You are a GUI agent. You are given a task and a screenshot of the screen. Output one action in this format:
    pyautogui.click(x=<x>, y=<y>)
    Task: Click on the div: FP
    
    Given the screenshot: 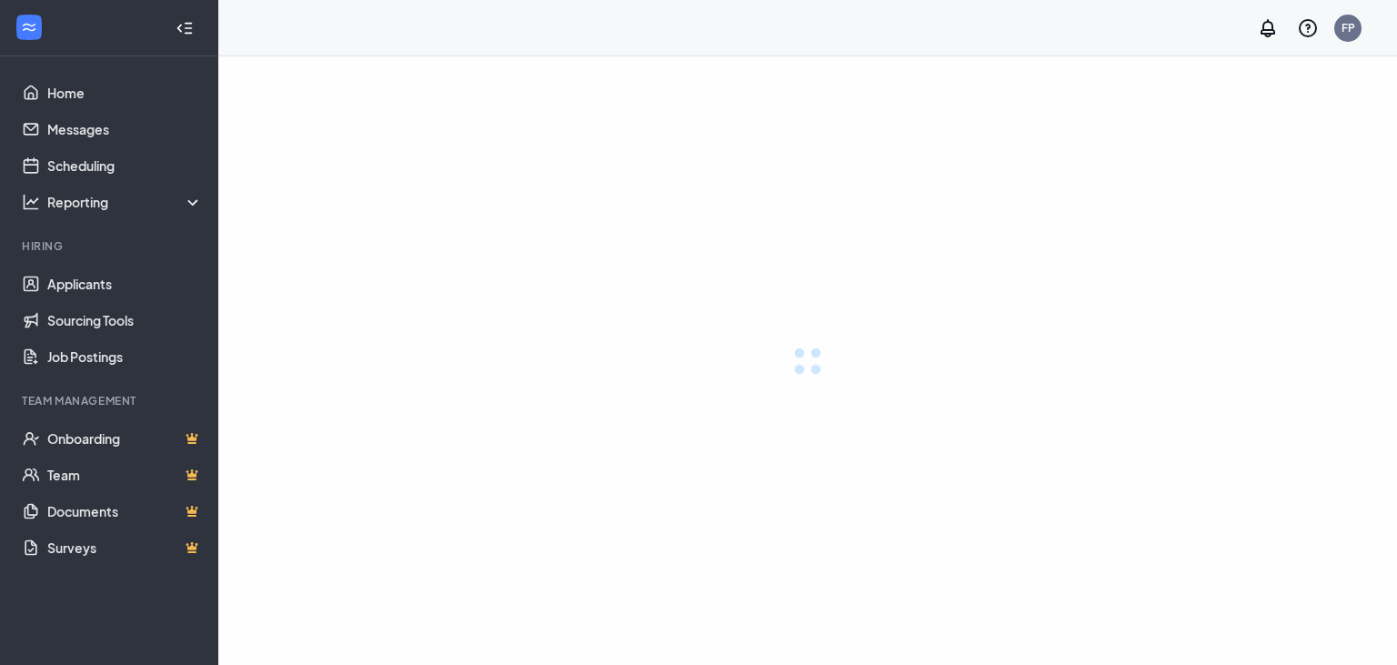 What is the action you would take?
    pyautogui.click(x=1348, y=27)
    